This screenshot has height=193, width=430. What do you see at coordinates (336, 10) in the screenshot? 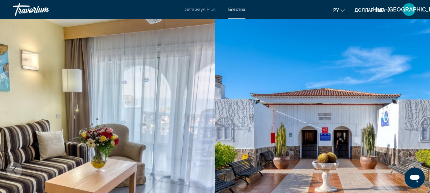
I see `font: ру` at bounding box center [336, 10].